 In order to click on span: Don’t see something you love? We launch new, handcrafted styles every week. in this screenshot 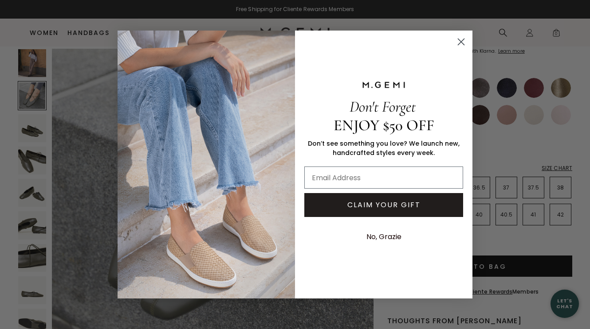, I will do `click(384, 148)`.